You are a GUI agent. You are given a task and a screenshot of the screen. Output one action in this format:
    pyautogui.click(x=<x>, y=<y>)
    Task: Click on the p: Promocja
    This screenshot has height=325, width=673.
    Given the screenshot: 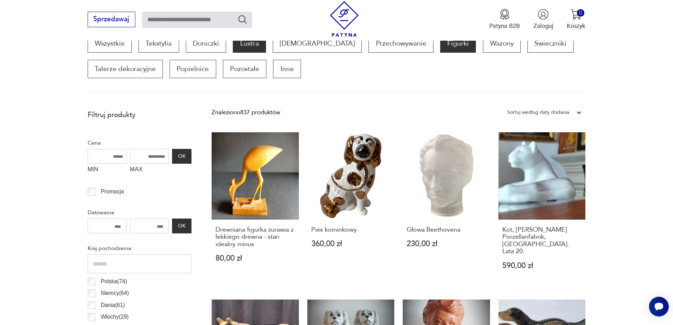 What is the action you would take?
    pyautogui.click(x=112, y=192)
    